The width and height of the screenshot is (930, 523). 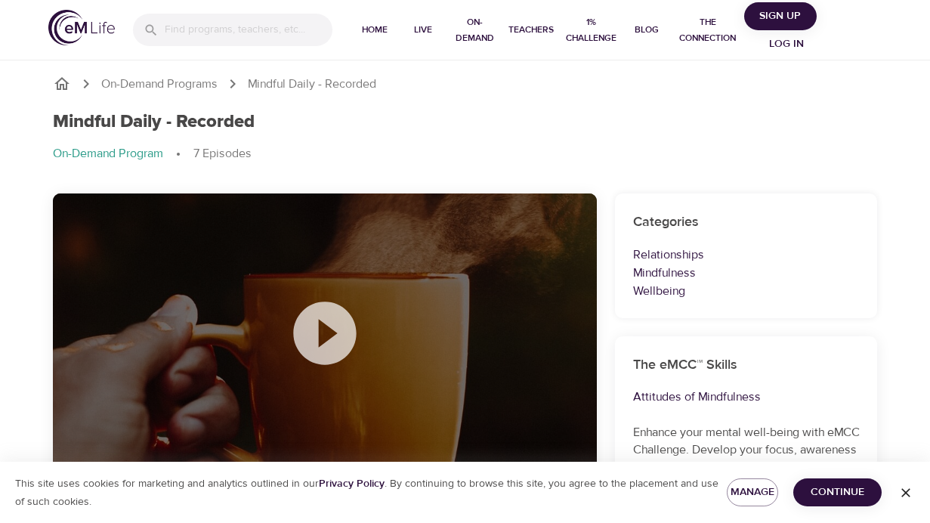 What do you see at coordinates (312, 84) in the screenshot?
I see `p: Mindful Daily - Recorded` at bounding box center [312, 84].